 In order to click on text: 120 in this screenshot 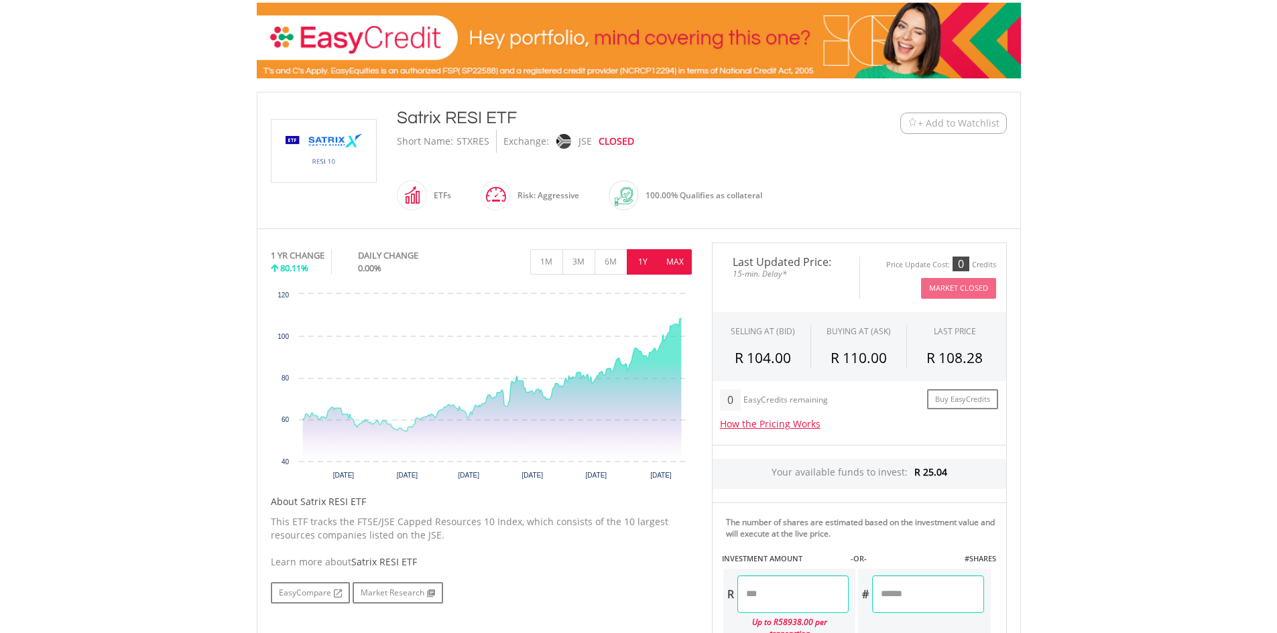, I will do `click(283, 295)`.